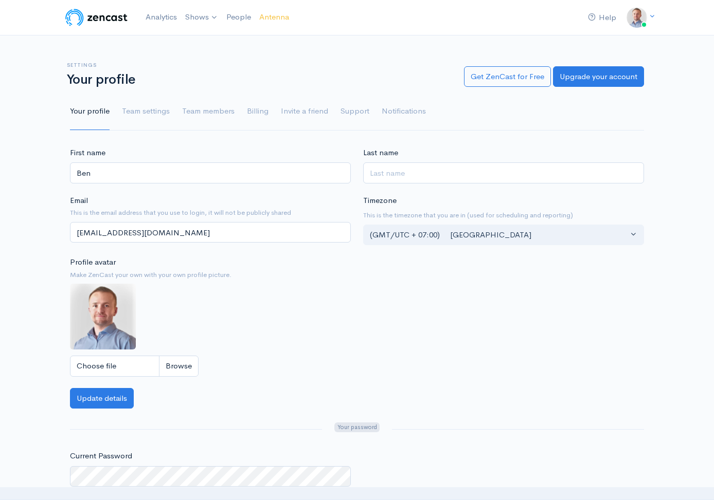 Image resolution: width=714 pixels, height=500 pixels. I want to click on a: Antenna, so click(274, 17).